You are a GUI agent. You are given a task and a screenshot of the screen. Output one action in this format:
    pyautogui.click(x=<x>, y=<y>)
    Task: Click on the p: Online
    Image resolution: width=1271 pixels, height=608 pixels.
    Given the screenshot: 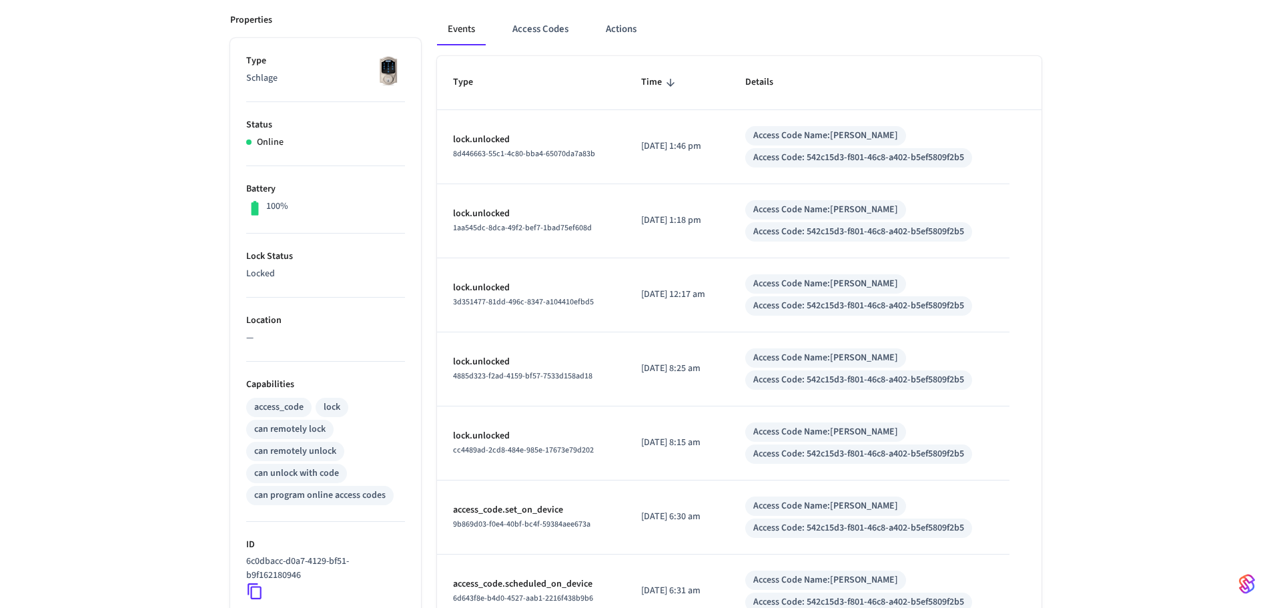 What is the action you would take?
    pyautogui.click(x=270, y=142)
    